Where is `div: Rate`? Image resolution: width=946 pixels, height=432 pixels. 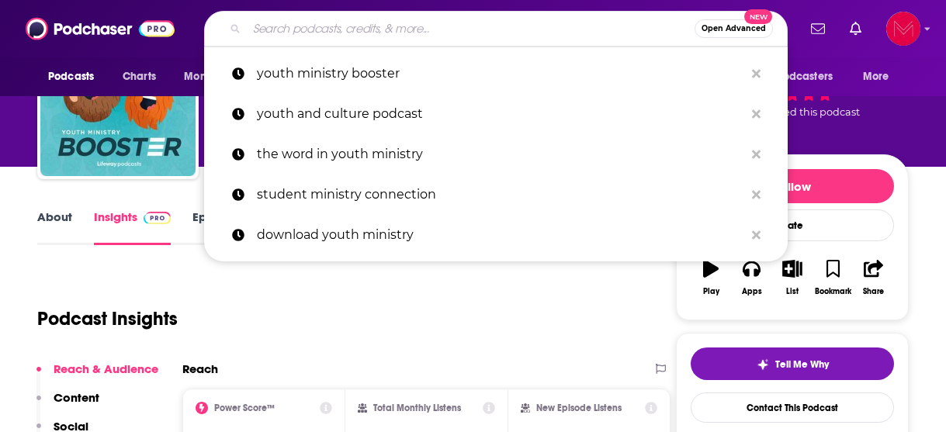
div: Rate is located at coordinates (792, 225).